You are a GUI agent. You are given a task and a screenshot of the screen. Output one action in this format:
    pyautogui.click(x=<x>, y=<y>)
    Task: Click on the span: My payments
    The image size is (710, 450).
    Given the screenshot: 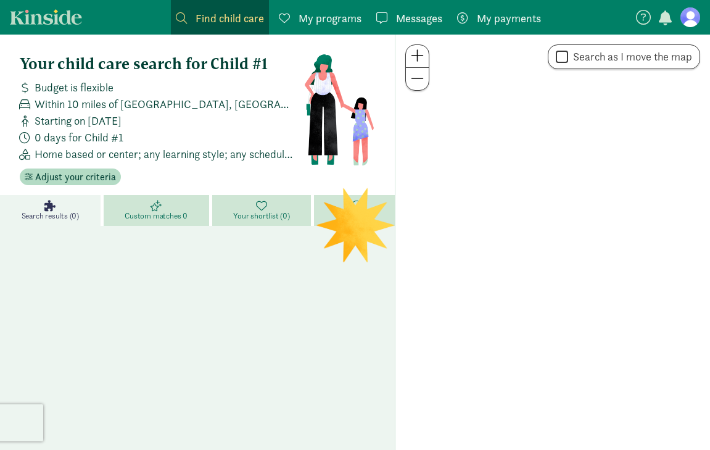 What is the action you would take?
    pyautogui.click(x=509, y=18)
    